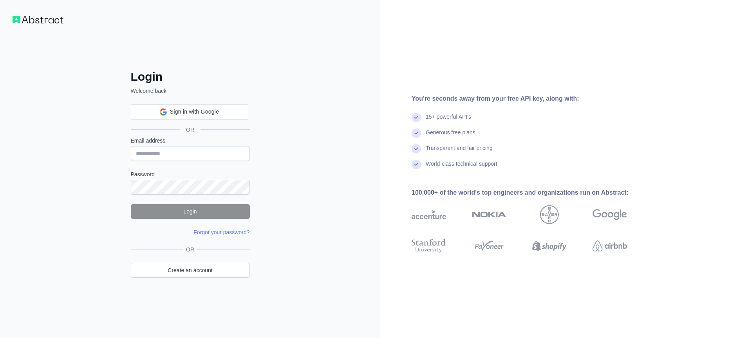 The image size is (748, 338). What do you see at coordinates (221, 232) in the screenshot?
I see `a: Forgot your password?` at bounding box center [221, 232].